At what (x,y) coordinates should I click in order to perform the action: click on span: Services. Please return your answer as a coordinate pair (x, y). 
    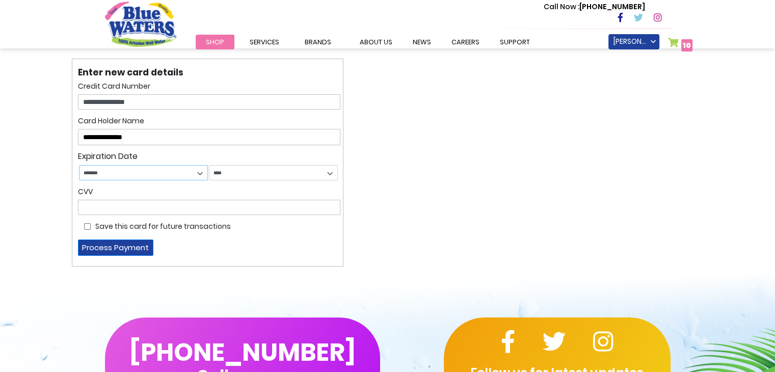
    Looking at the image, I should click on (264, 42).